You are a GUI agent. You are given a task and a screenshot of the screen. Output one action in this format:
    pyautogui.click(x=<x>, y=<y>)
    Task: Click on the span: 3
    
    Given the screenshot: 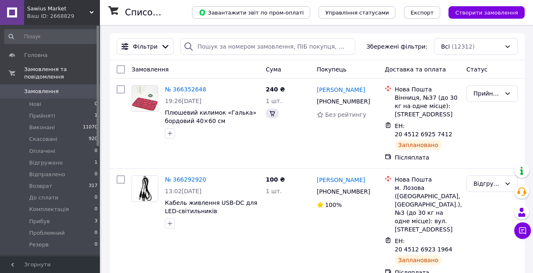 What is the action you would take?
    pyautogui.click(x=96, y=222)
    